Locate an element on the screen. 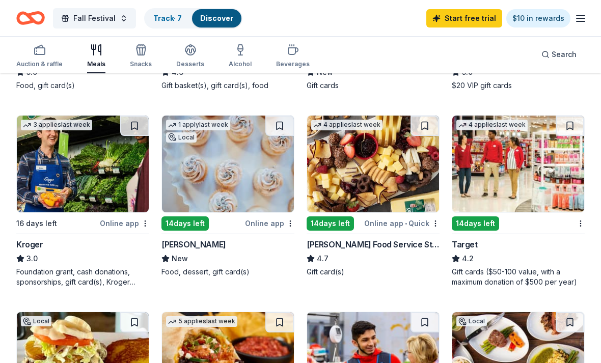  div: Gift cards ($50-100 value, with a maximum donation of $500 per year) is located at coordinates (518, 277).